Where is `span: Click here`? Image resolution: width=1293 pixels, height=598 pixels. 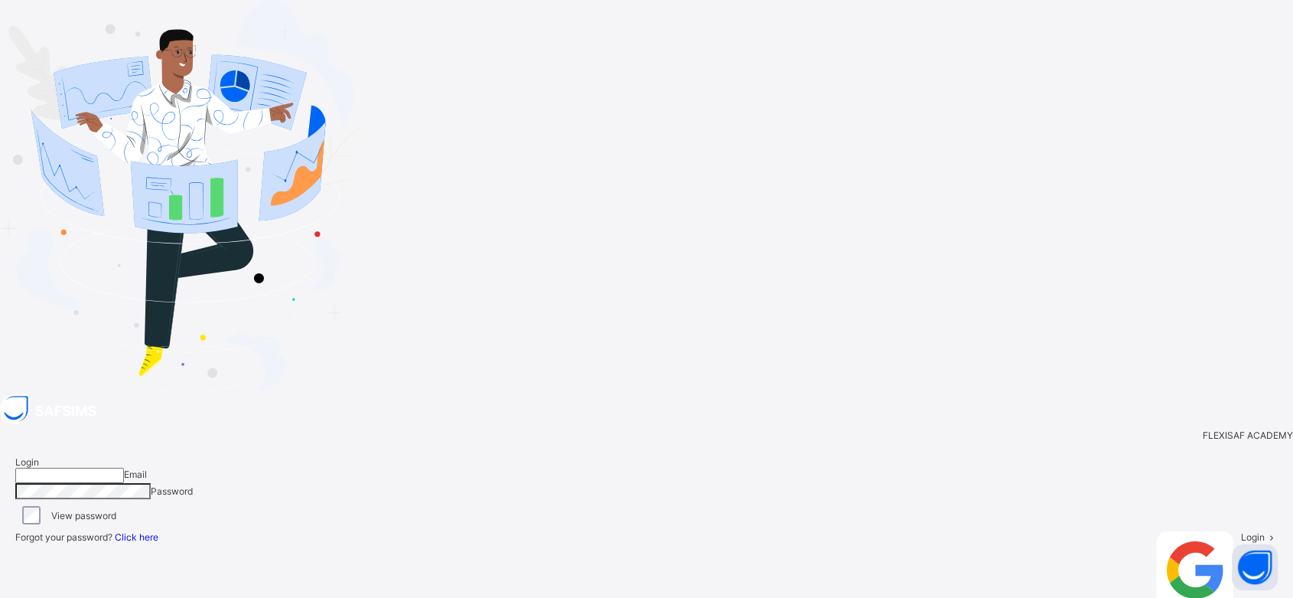
span: Click here is located at coordinates (136, 536).